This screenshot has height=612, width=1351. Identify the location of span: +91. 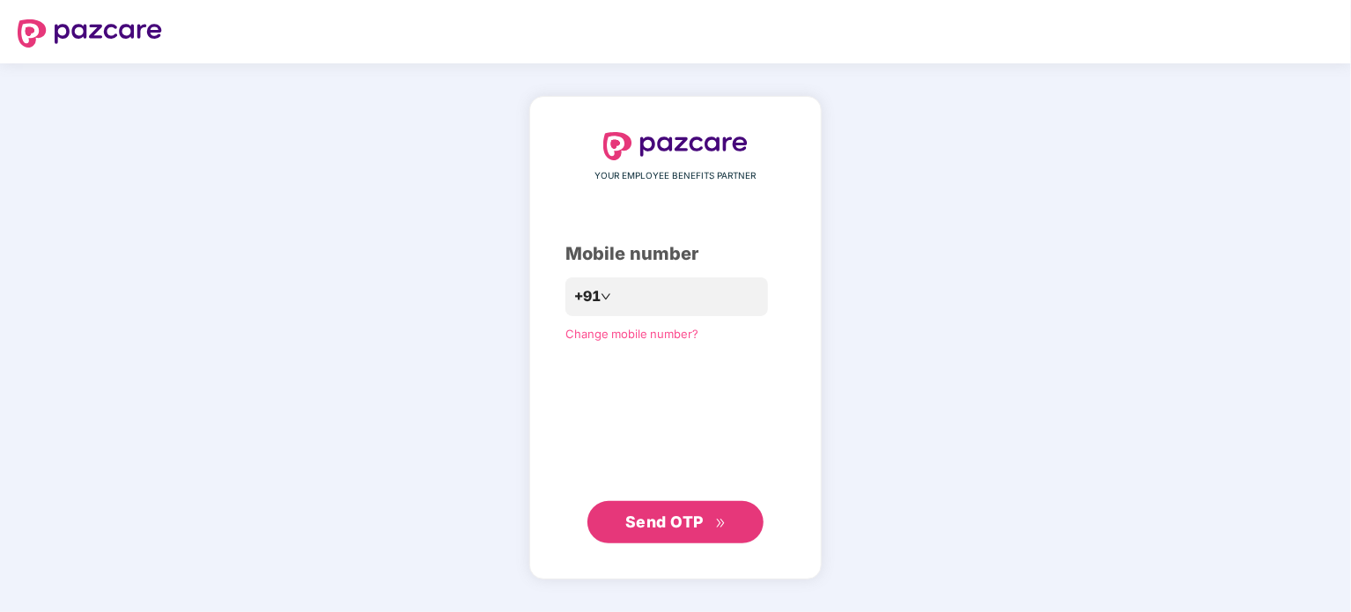
(587, 296).